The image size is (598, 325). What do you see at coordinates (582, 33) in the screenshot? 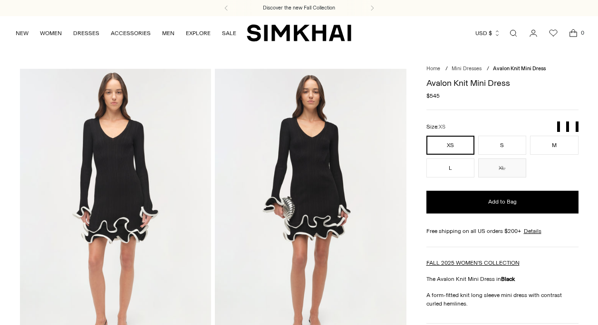
I see `span: 0` at bounding box center [582, 33].